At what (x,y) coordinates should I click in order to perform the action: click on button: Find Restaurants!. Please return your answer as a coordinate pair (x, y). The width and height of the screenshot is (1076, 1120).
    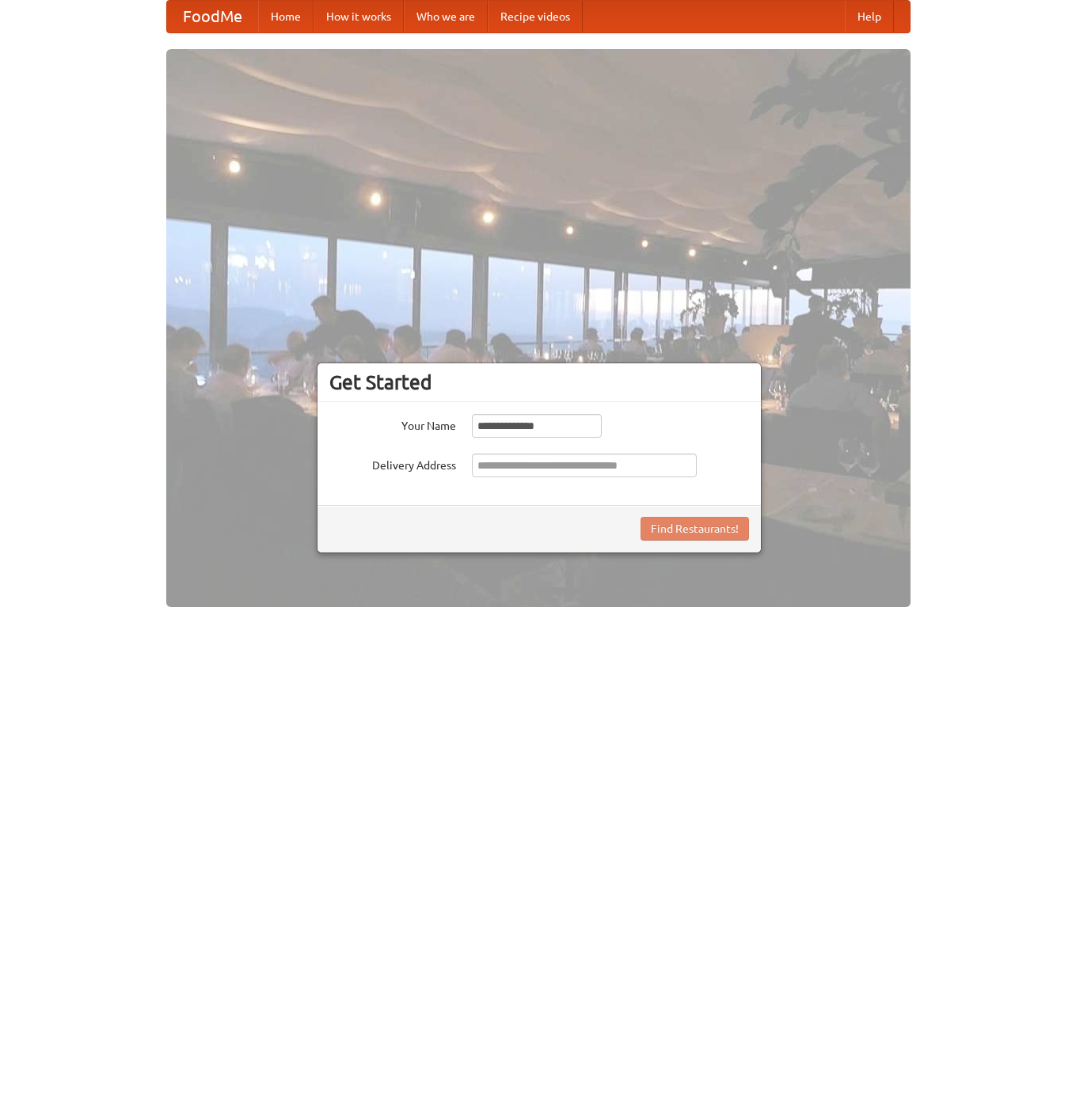
    Looking at the image, I should click on (695, 529).